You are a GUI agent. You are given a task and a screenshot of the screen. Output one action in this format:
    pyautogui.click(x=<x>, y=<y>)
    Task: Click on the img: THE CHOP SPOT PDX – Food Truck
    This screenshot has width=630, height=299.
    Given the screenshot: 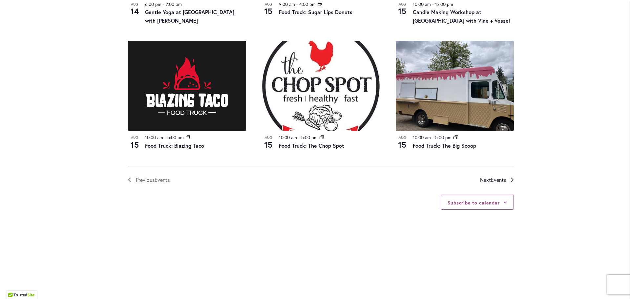 What is the action you would take?
    pyautogui.click(x=321, y=86)
    